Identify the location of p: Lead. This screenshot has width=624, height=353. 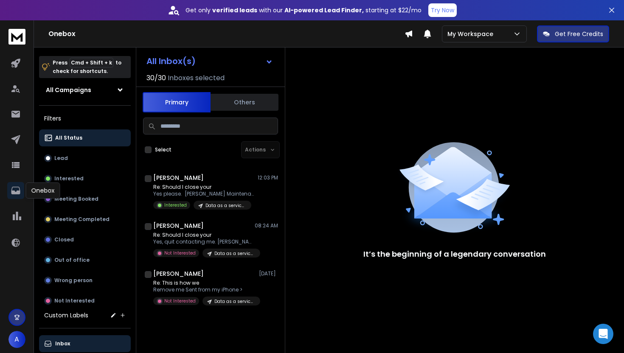
(61, 158).